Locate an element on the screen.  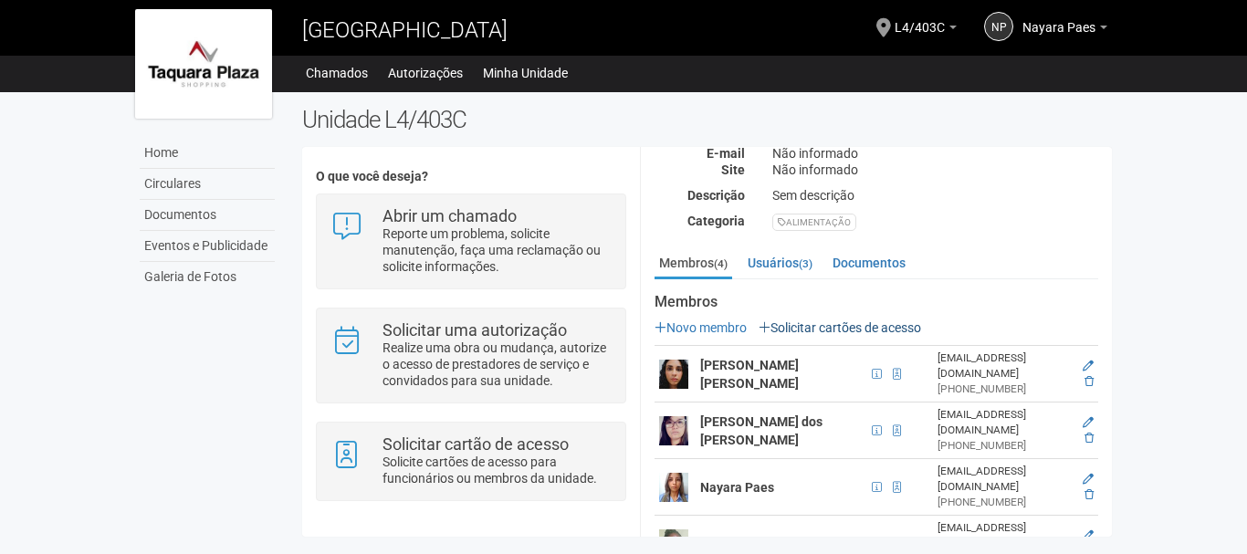
a: Membros(4) is located at coordinates (693, 264).